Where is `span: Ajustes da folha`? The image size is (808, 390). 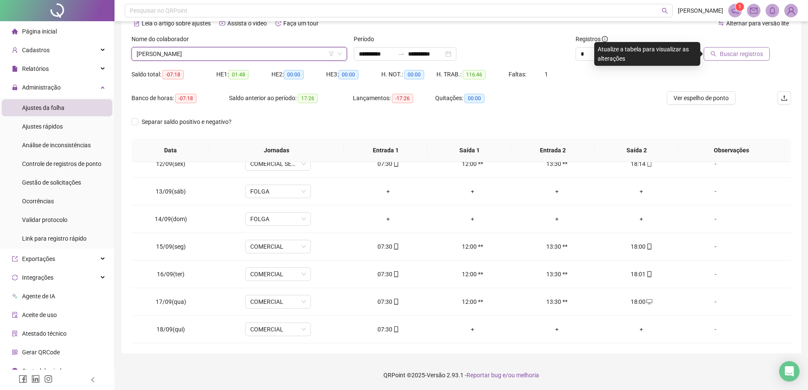 span: Ajustes da folha is located at coordinates (43, 108).